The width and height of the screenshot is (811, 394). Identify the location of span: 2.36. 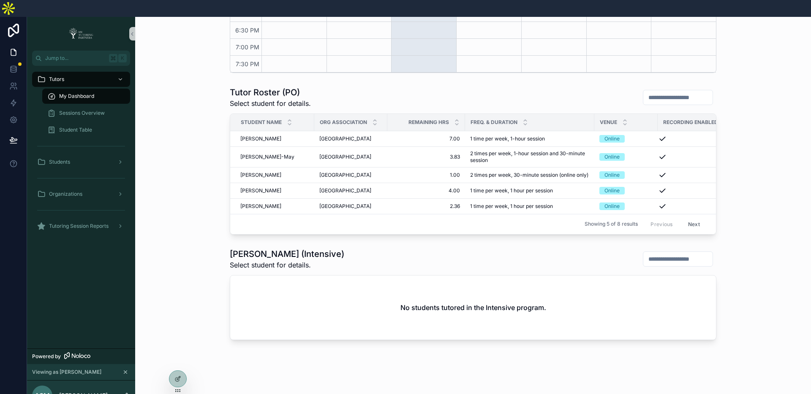
(426, 206).